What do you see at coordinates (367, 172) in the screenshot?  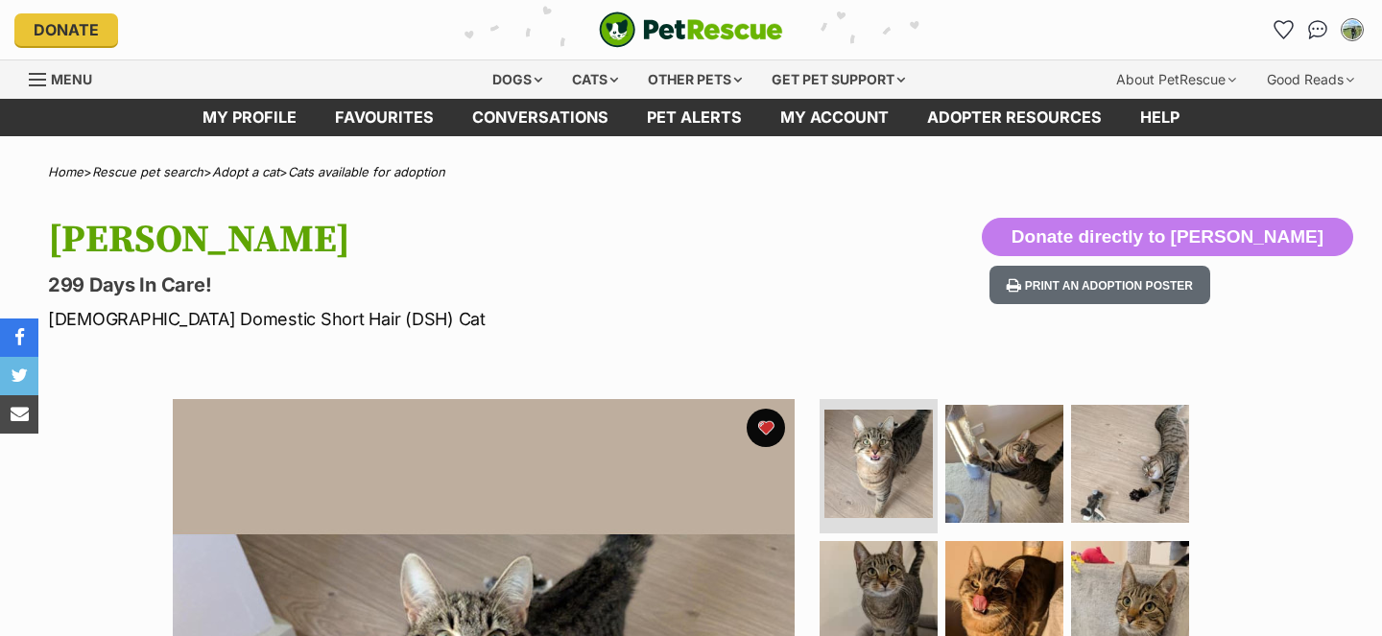 I see `a: Cats available for adoption` at bounding box center [367, 172].